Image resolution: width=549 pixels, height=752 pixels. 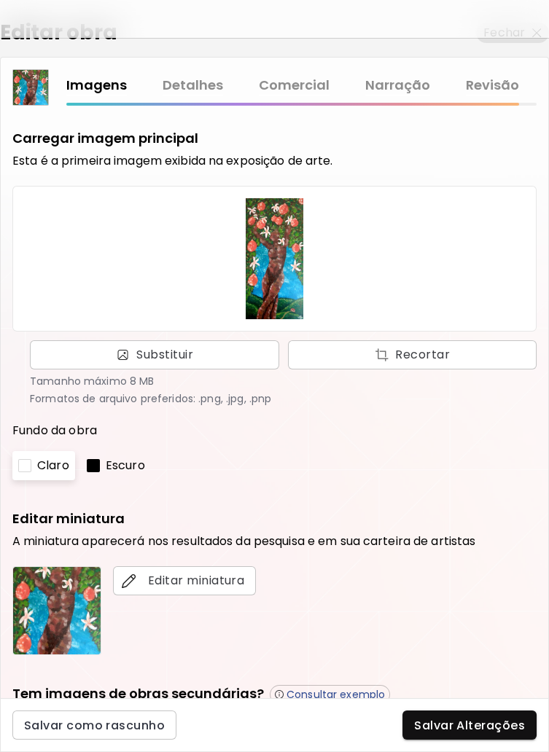 I want to click on span: Editar miniatura, so click(x=184, y=581).